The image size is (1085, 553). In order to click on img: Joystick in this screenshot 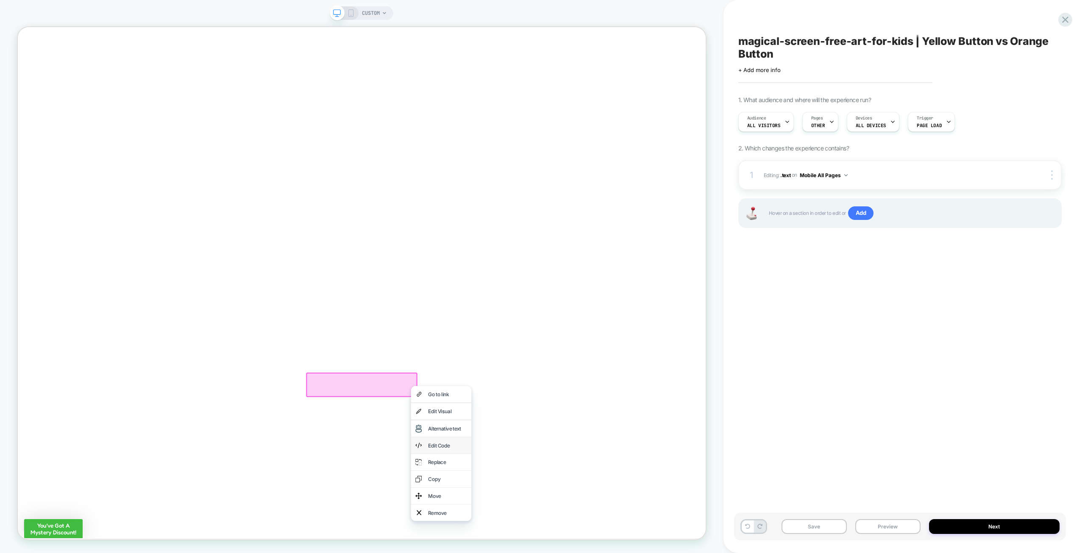, I will do `click(752, 213)`.